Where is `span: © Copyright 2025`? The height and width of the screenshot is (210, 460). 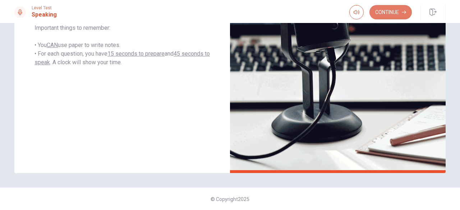
span: © Copyright 2025 is located at coordinates (230, 200).